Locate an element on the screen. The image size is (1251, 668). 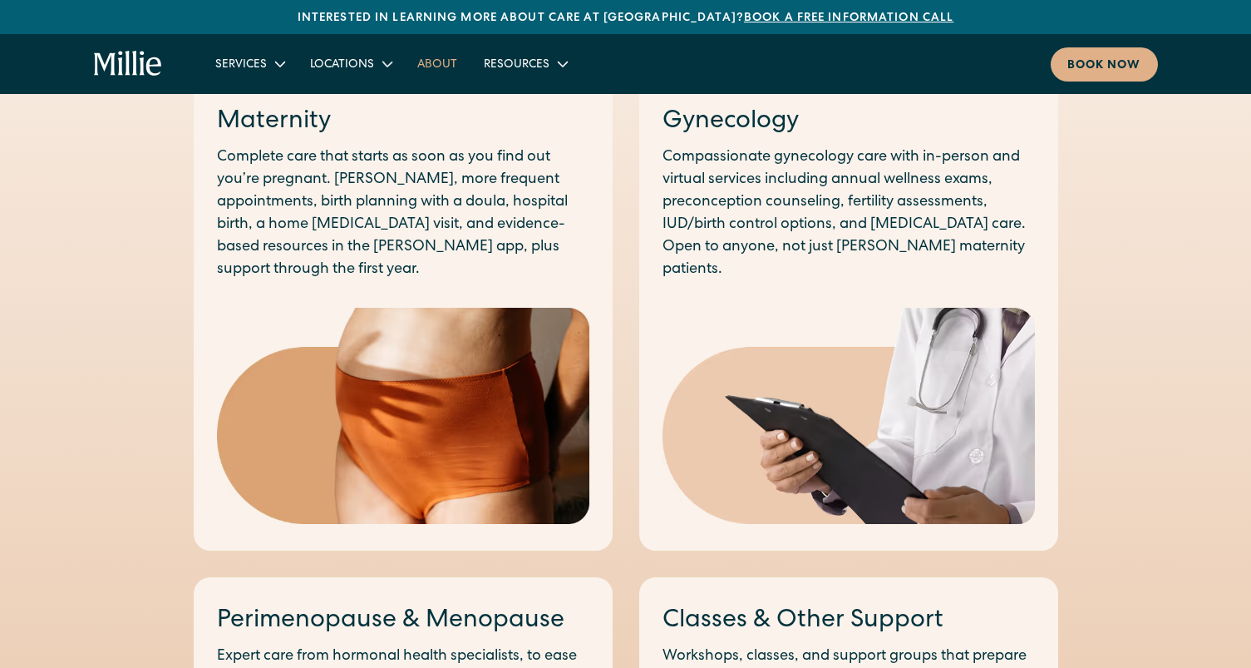
p: Compassionate gynecology care with in-person and virtual services including annual wellness exams... is located at coordinates (849, 214).